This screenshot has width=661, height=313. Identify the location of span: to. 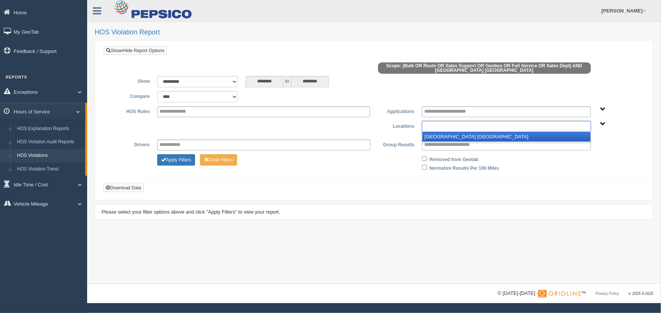
(287, 82).